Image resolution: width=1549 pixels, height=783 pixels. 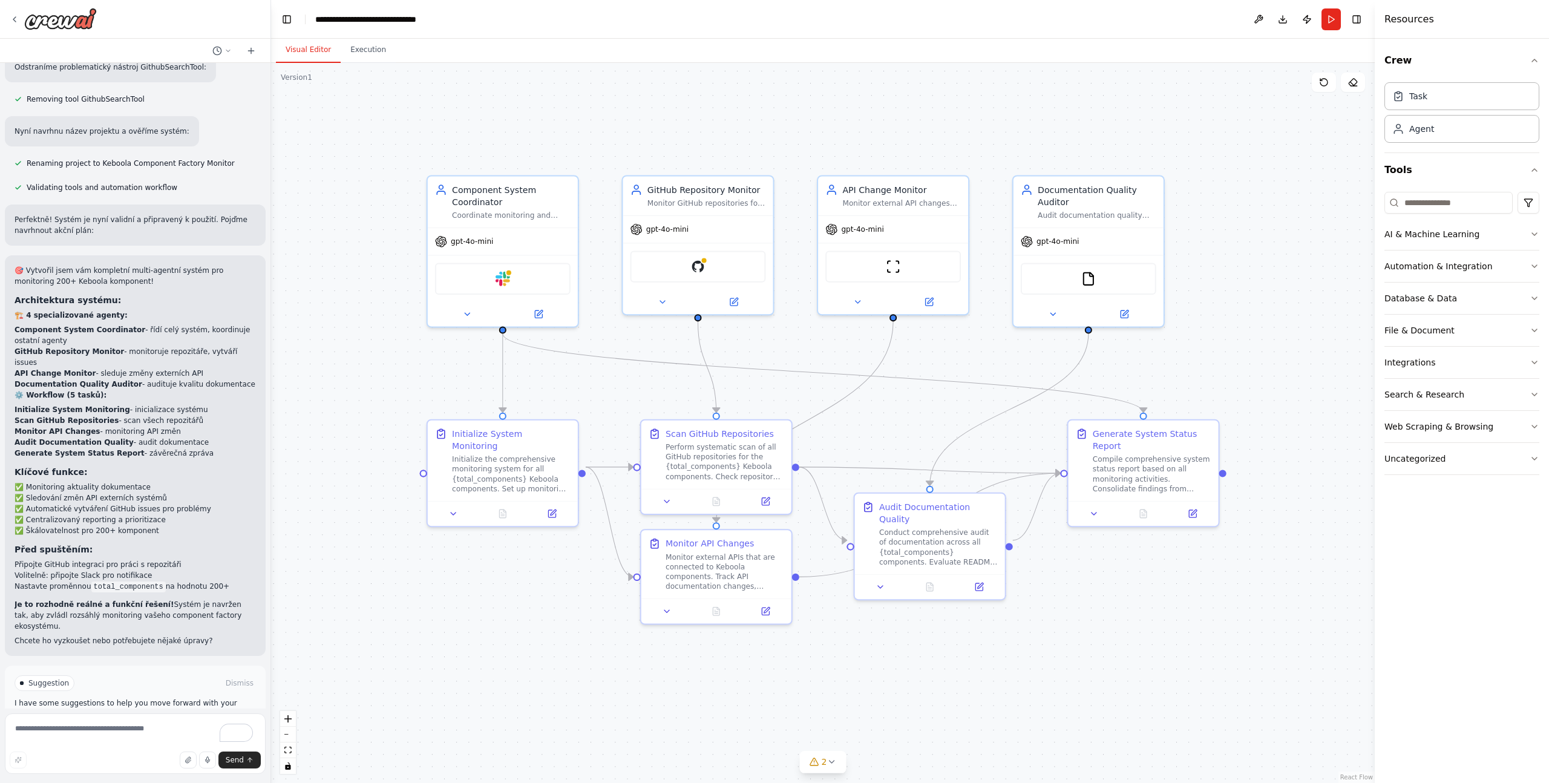 What do you see at coordinates (1415, 459) in the screenshot?
I see `div: Uncategorized` at bounding box center [1415, 459].